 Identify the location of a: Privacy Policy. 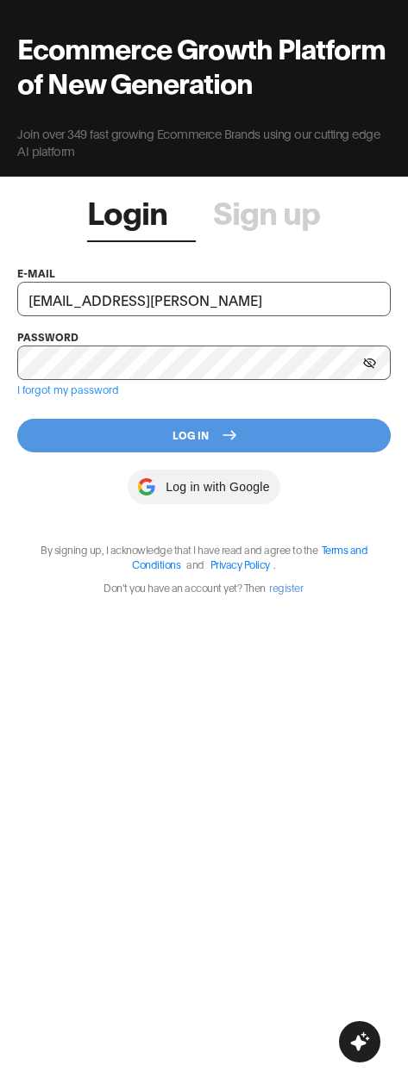
(240, 564).